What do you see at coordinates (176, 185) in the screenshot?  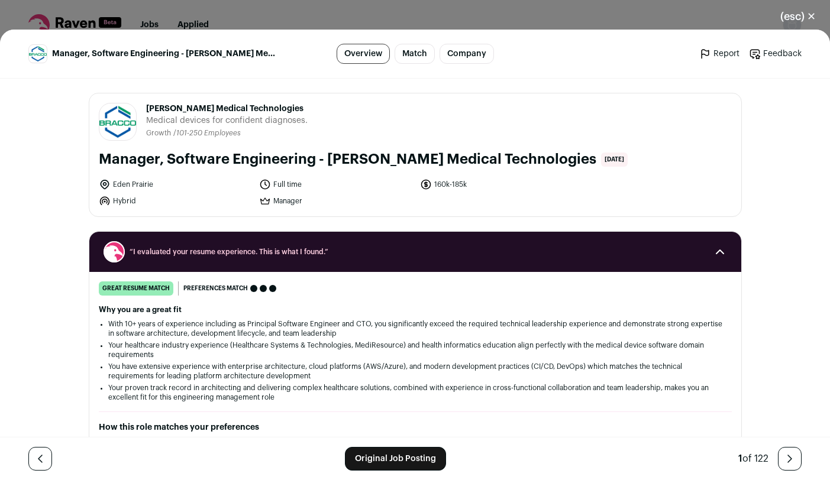 I see `li: Eden Prairie` at bounding box center [176, 185].